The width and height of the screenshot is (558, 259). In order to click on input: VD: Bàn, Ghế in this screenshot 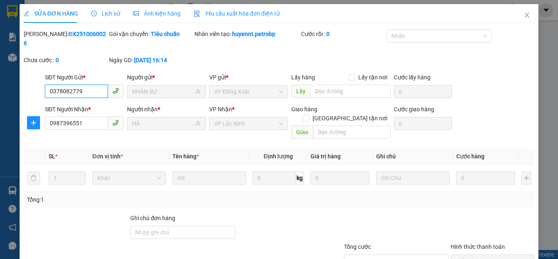, I will do `click(209, 178)`.